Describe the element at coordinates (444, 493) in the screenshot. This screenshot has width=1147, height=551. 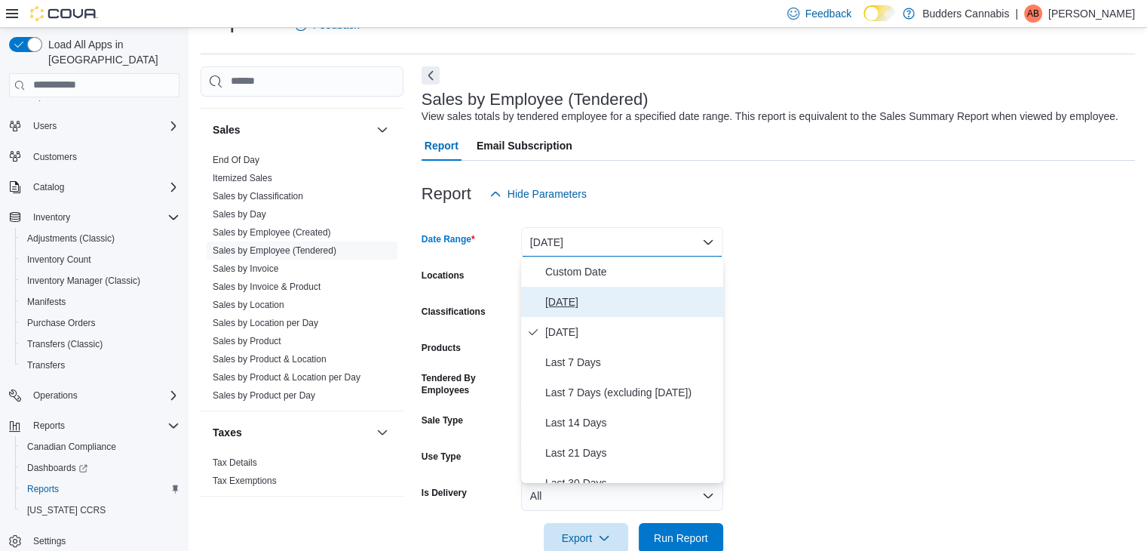
I see `label: Is Delivery` at that location.